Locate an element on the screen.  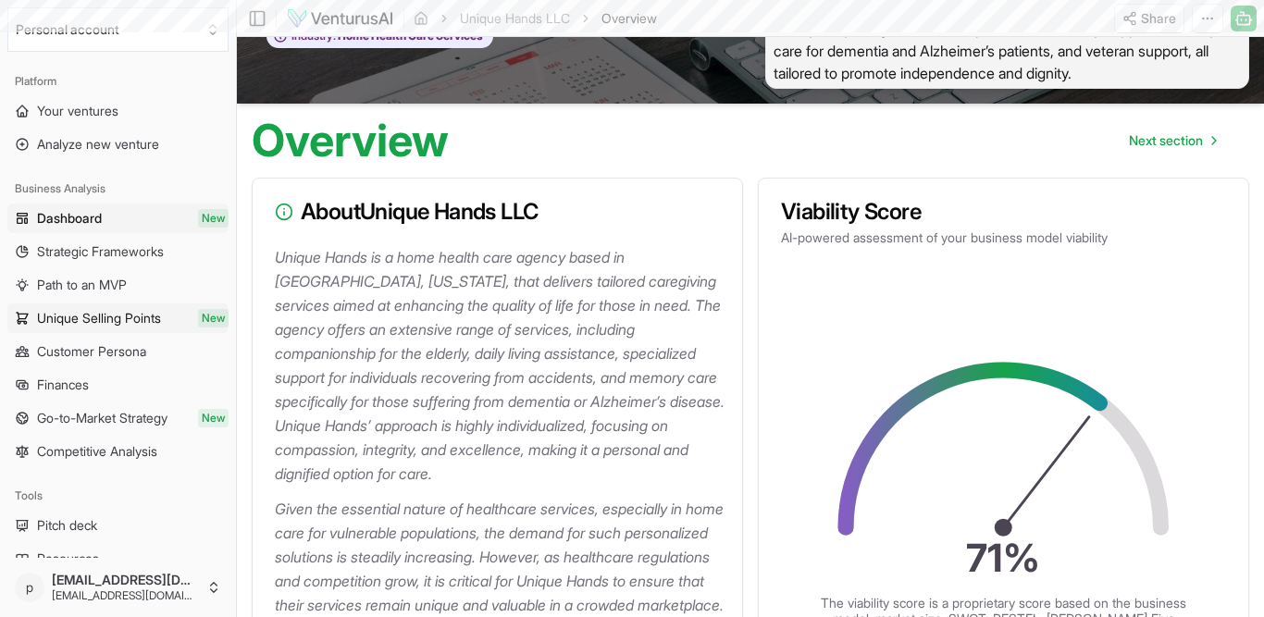
h3: About Unique Hands LLC is located at coordinates (497, 212).